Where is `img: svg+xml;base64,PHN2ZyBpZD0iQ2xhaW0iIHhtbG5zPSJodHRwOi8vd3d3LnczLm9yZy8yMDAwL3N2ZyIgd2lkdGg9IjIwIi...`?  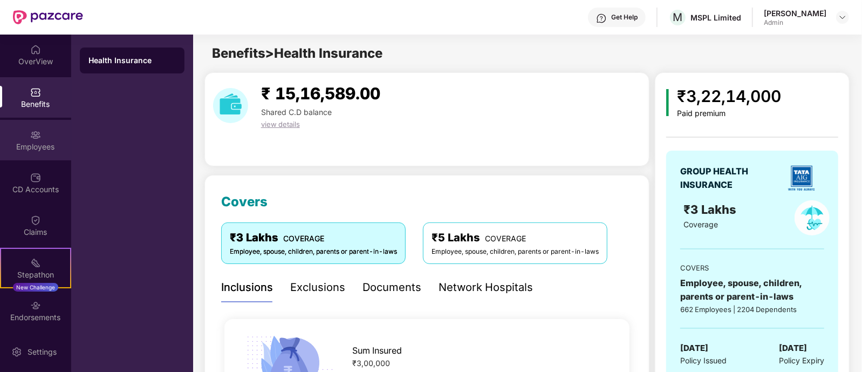
img: svg+xml;base64,PHN2ZyBpZD0iQ2xhaW0iIHhtbG5zPSJodHRwOi8vd3d3LnczLm9yZy8yMDAwL3N2ZyIgd2lkdGg9IjIwIi... is located at coordinates (36, 220).